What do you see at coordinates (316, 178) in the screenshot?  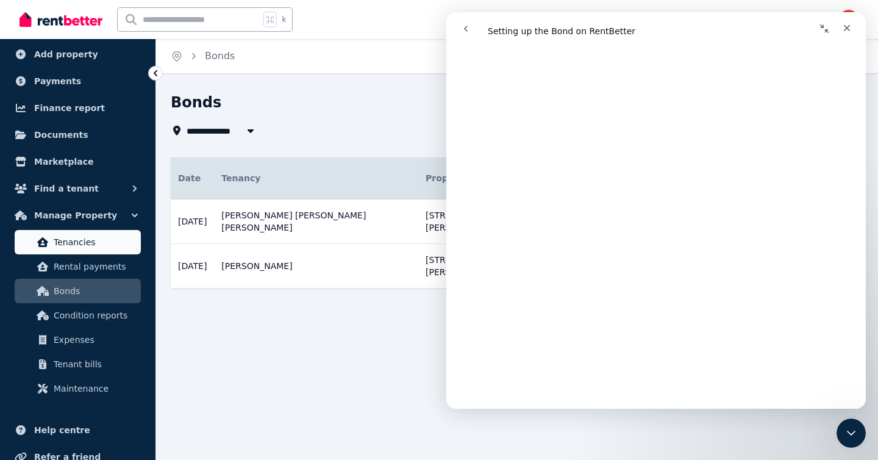 I see `th: Tenancy` at bounding box center [316, 178].